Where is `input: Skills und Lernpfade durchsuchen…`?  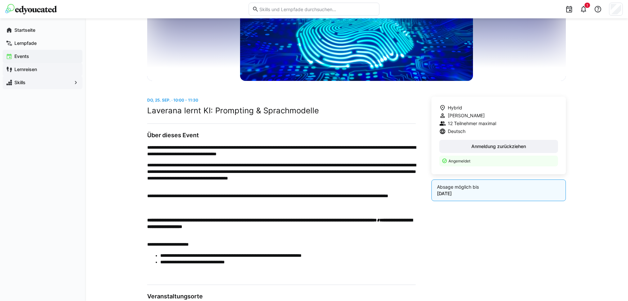 input: Skills und Lernpfade durchsuchen… is located at coordinates (317, 9).